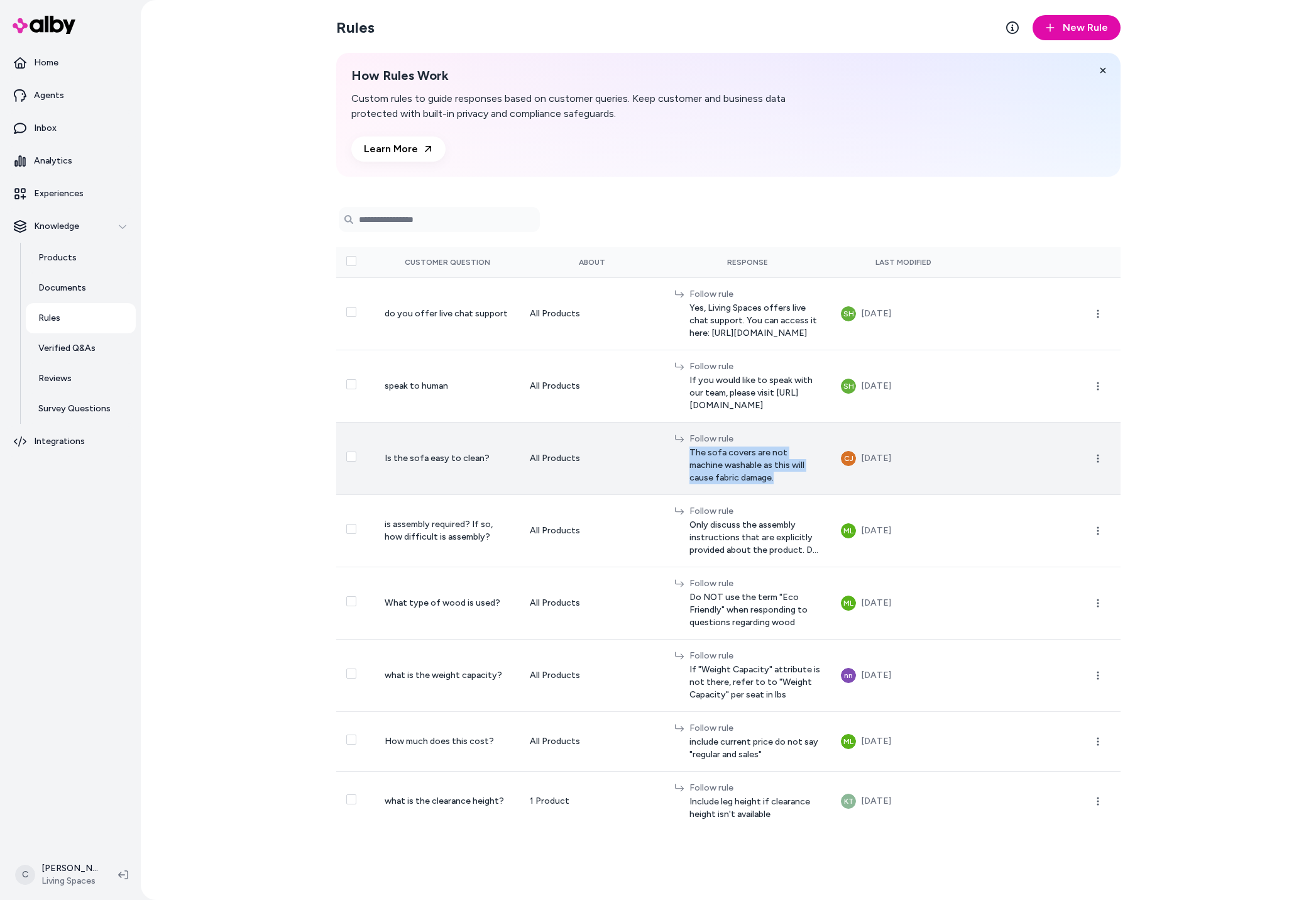 Image resolution: width=1316 pixels, height=900 pixels. Describe the element at coordinates (1077, 28) in the screenshot. I see `button: New Rule` at that location.